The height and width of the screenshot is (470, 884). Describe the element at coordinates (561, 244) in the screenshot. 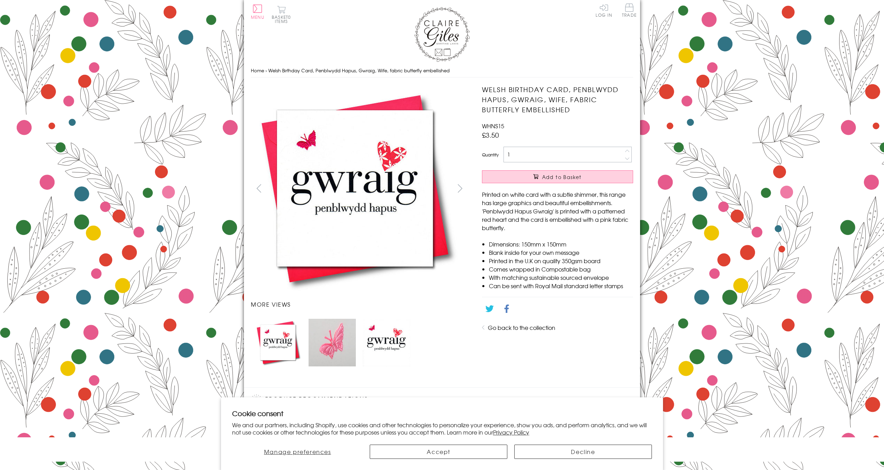

I see `li: Dimensions: 150mm x 150mm` at that location.